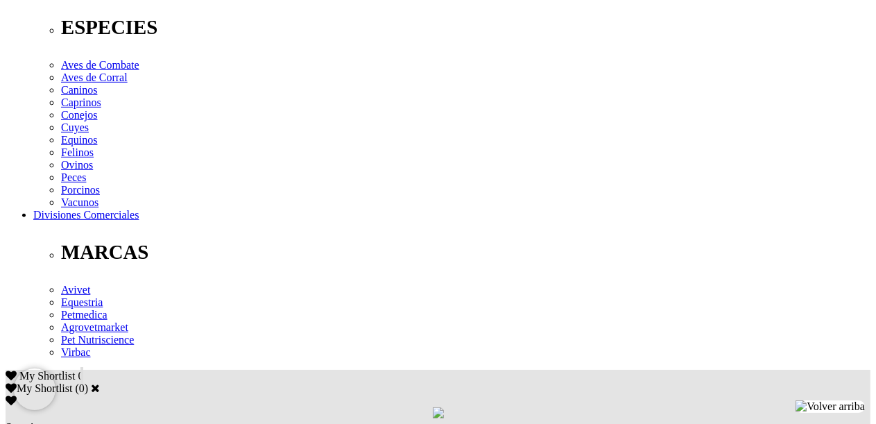 The image size is (876, 424). What do you see at coordinates (76, 289) in the screenshot?
I see `a: Avivet` at bounding box center [76, 289].